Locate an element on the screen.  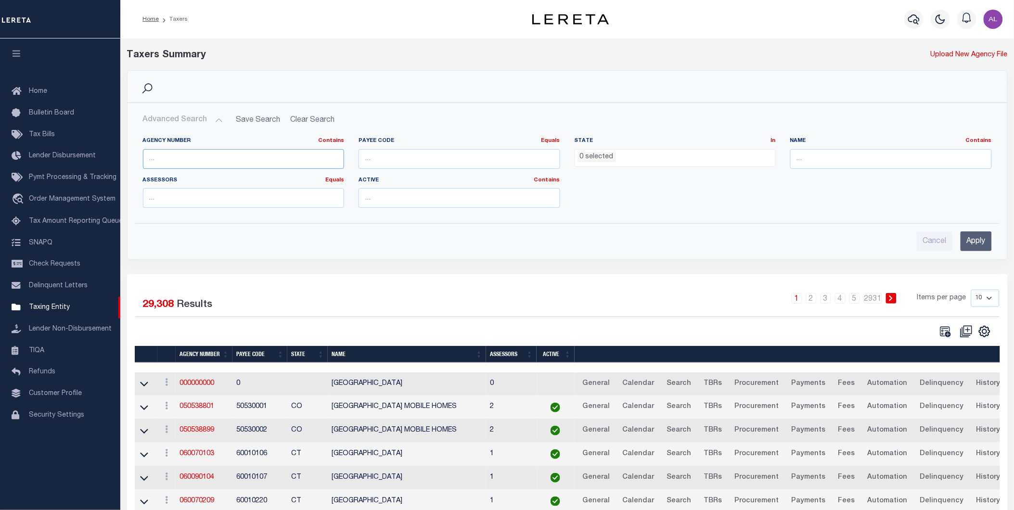
span: Items per page is located at coordinates (942, 298).